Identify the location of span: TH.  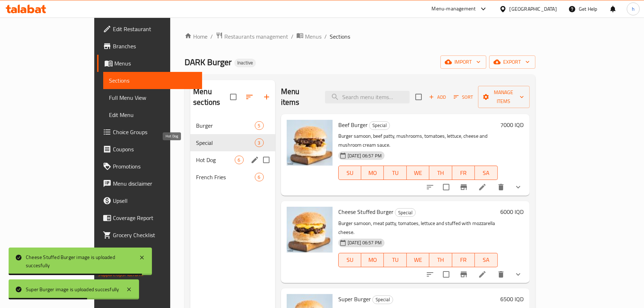
(440, 260).